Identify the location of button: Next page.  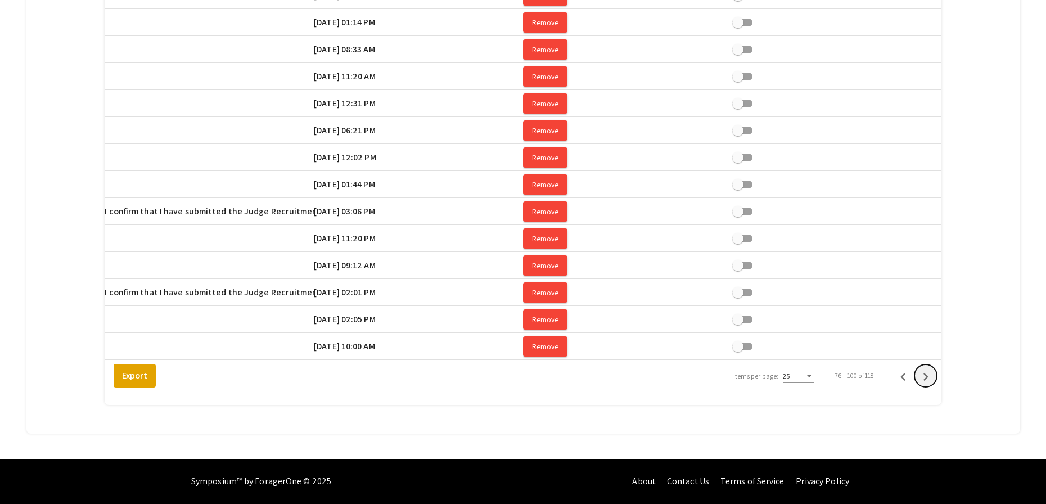
(926, 376).